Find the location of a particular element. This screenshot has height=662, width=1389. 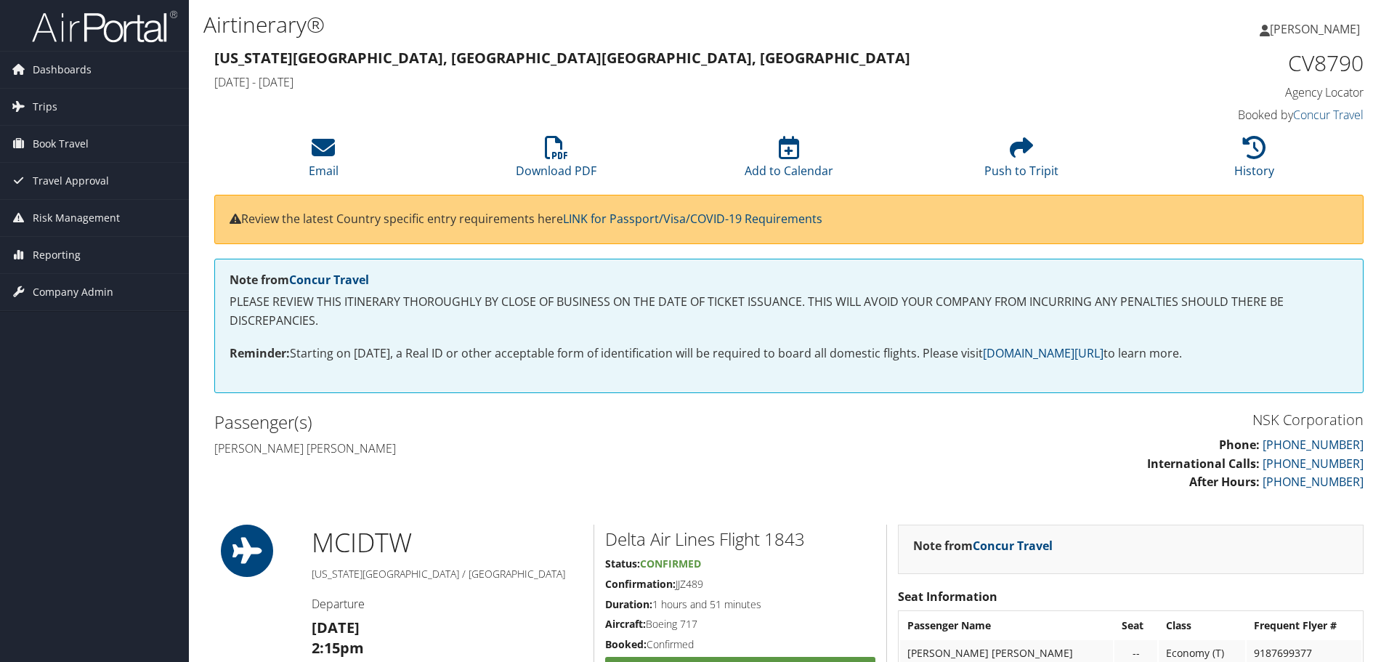

strong: Confirmation: is located at coordinates (640, 583).